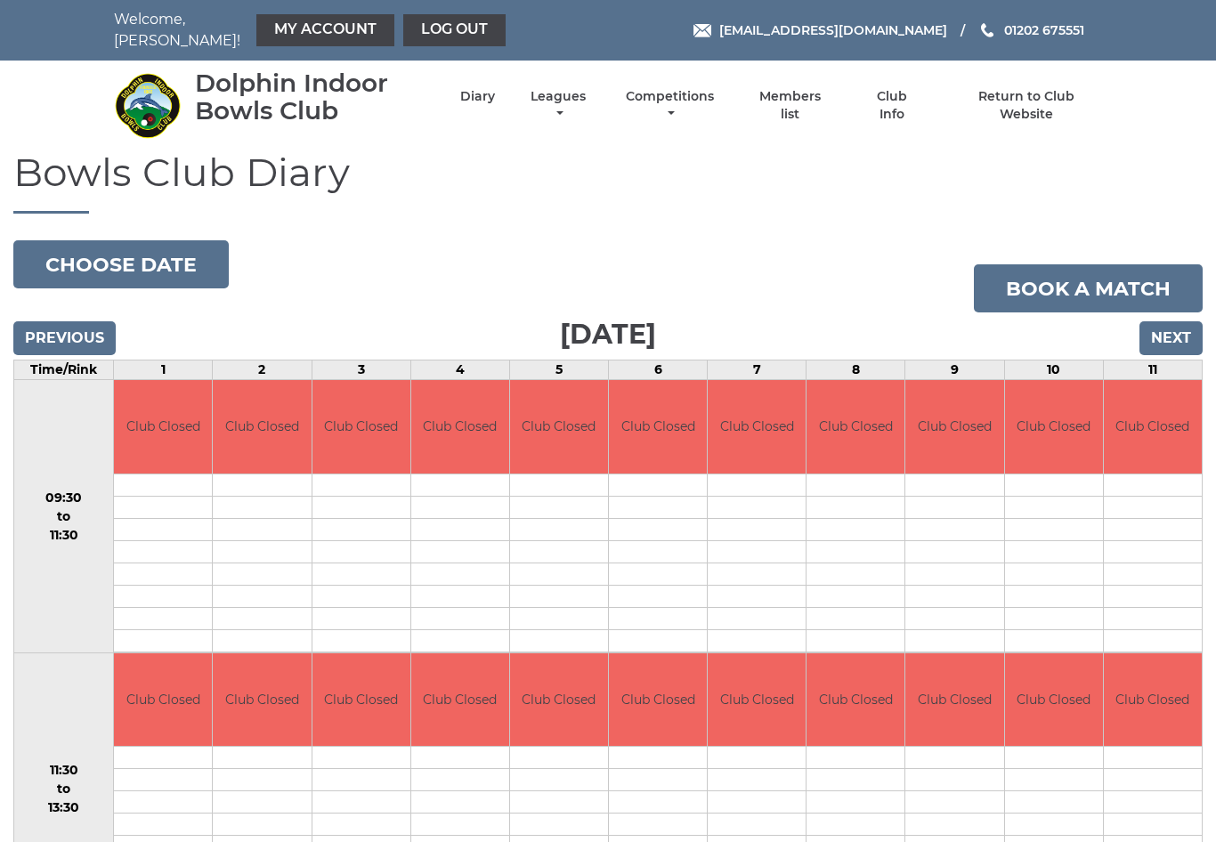 This screenshot has height=842, width=1216. I want to click on td: 5, so click(558, 370).